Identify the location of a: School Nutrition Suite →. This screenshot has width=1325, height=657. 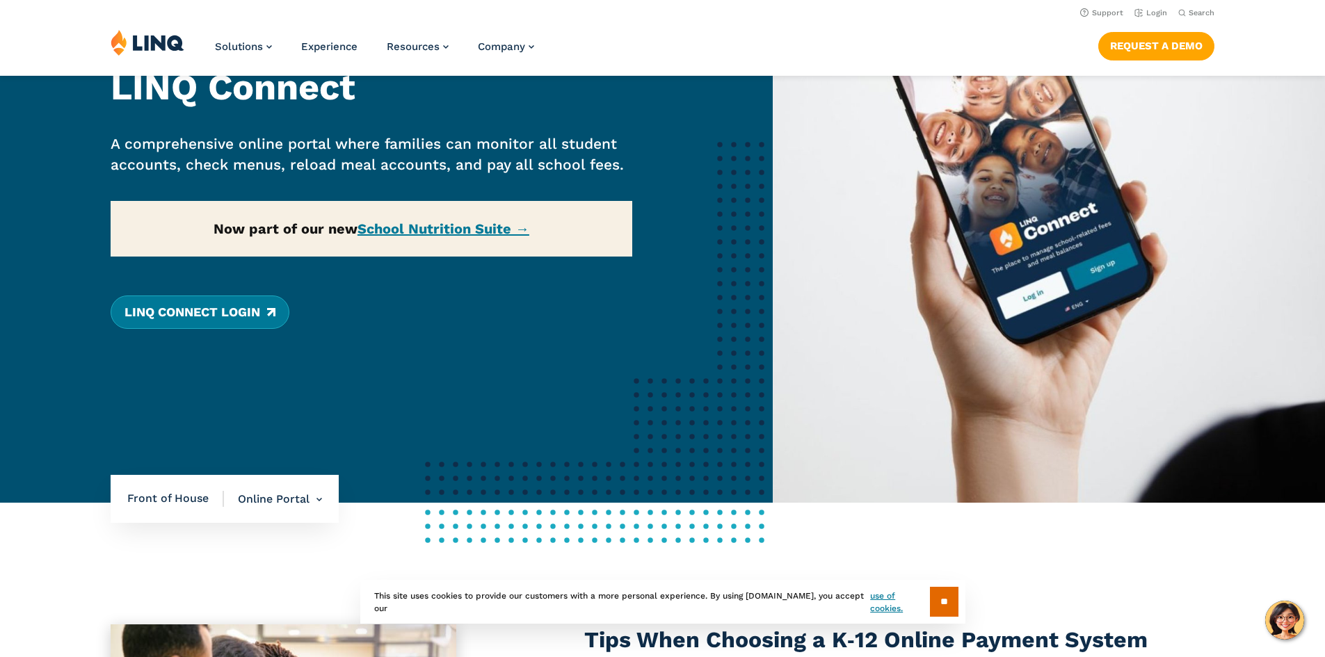
(443, 229).